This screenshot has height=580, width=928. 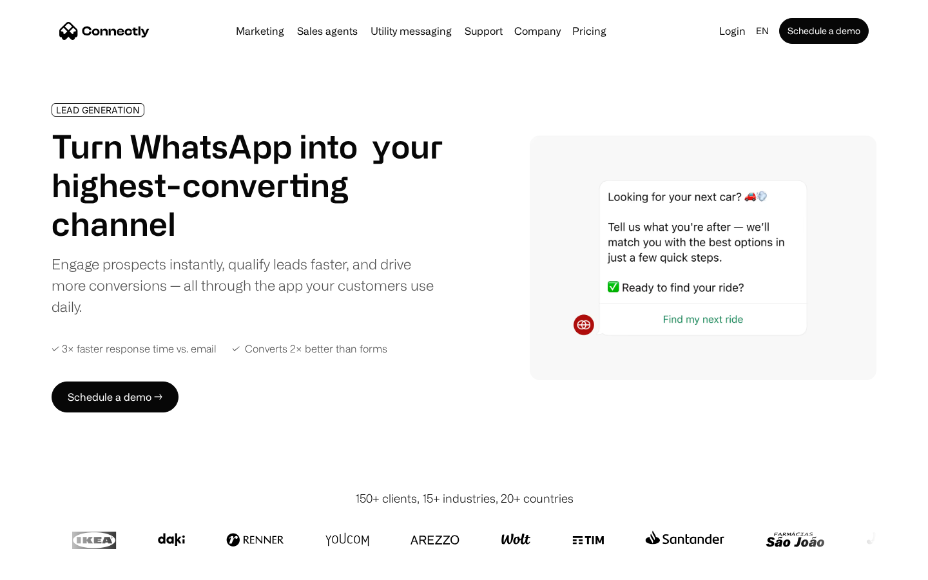 What do you see at coordinates (464, 498) in the screenshot?
I see `div: 150+ clients, 15+ industries, 20+ countries` at bounding box center [464, 498].